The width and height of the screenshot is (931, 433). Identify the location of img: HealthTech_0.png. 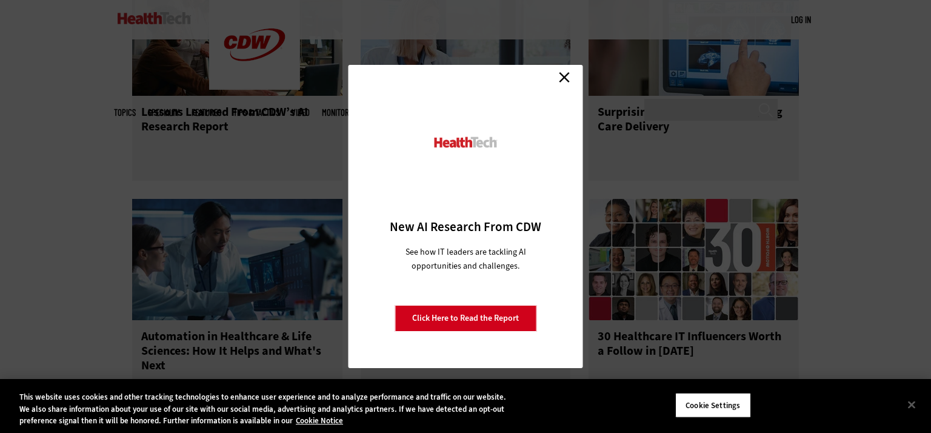
(465, 142).